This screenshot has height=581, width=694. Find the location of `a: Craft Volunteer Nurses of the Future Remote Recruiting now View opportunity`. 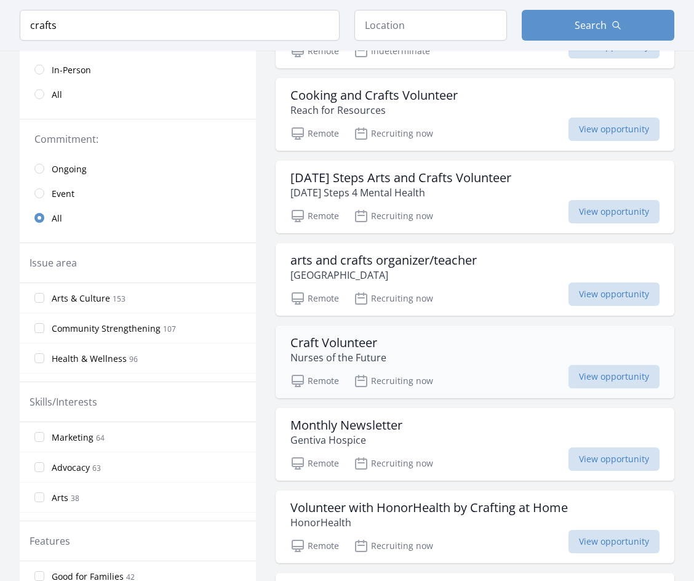

a: Craft Volunteer Nurses of the Future Remote Recruiting now View opportunity is located at coordinates (475, 362).